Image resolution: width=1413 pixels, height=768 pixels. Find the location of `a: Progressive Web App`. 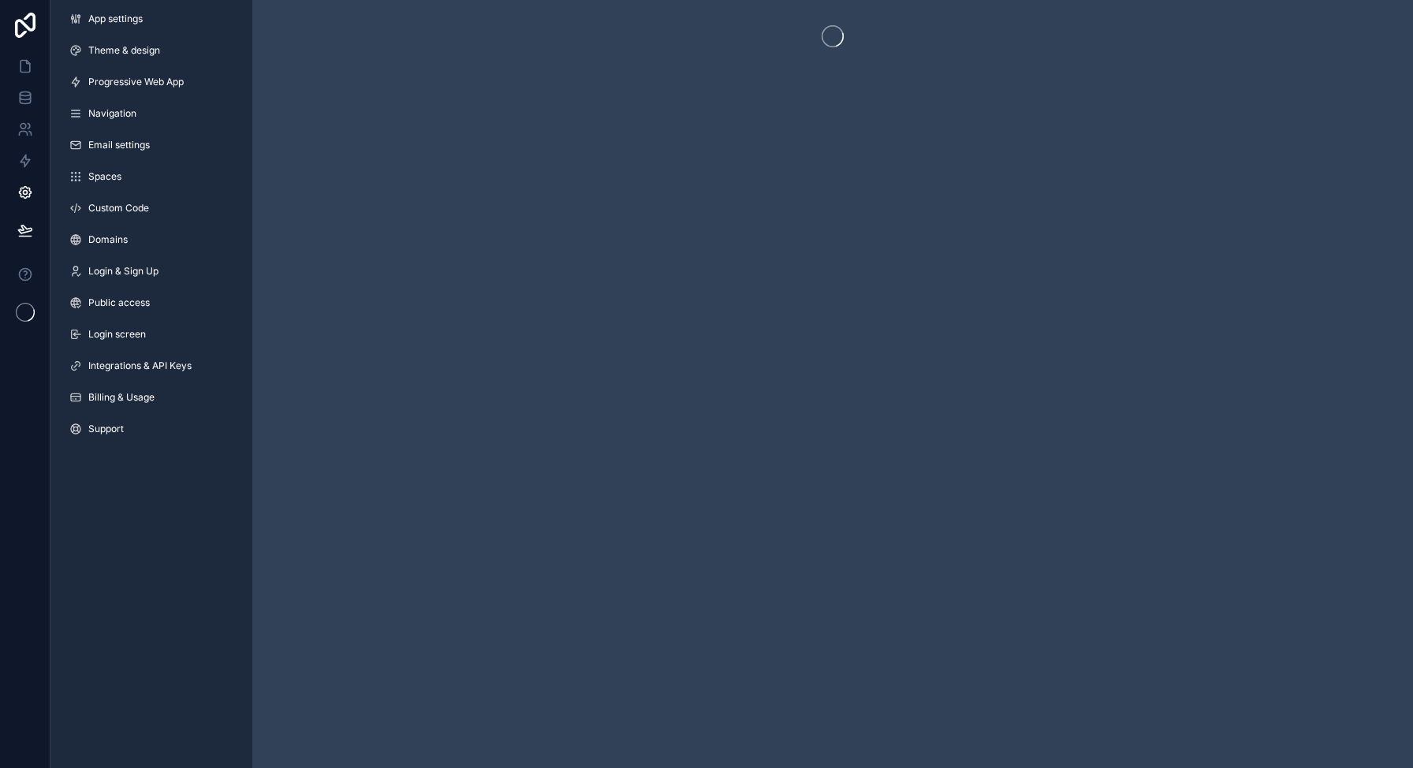

a: Progressive Web App is located at coordinates (151, 82).